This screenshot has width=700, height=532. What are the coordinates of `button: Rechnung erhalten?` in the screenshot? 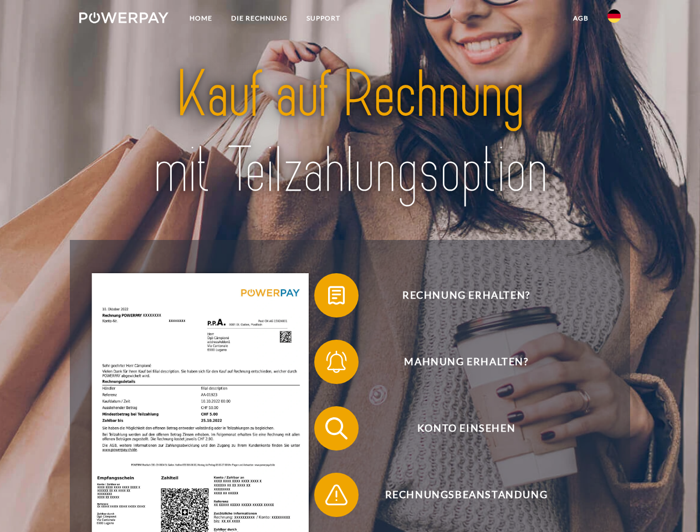 It's located at (458, 295).